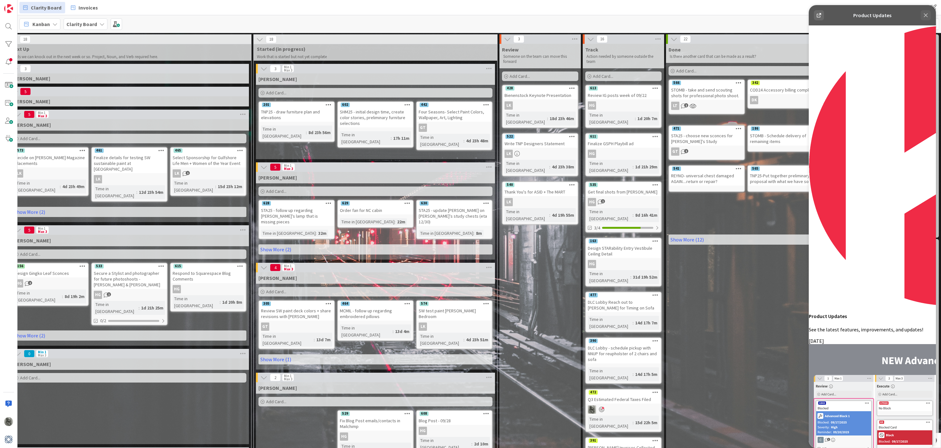 This screenshot has width=941, height=448. Describe the element at coordinates (375, 314) in the screenshot. I see `div: MCMIL - follow up regarding embroidered pillows` at that location.